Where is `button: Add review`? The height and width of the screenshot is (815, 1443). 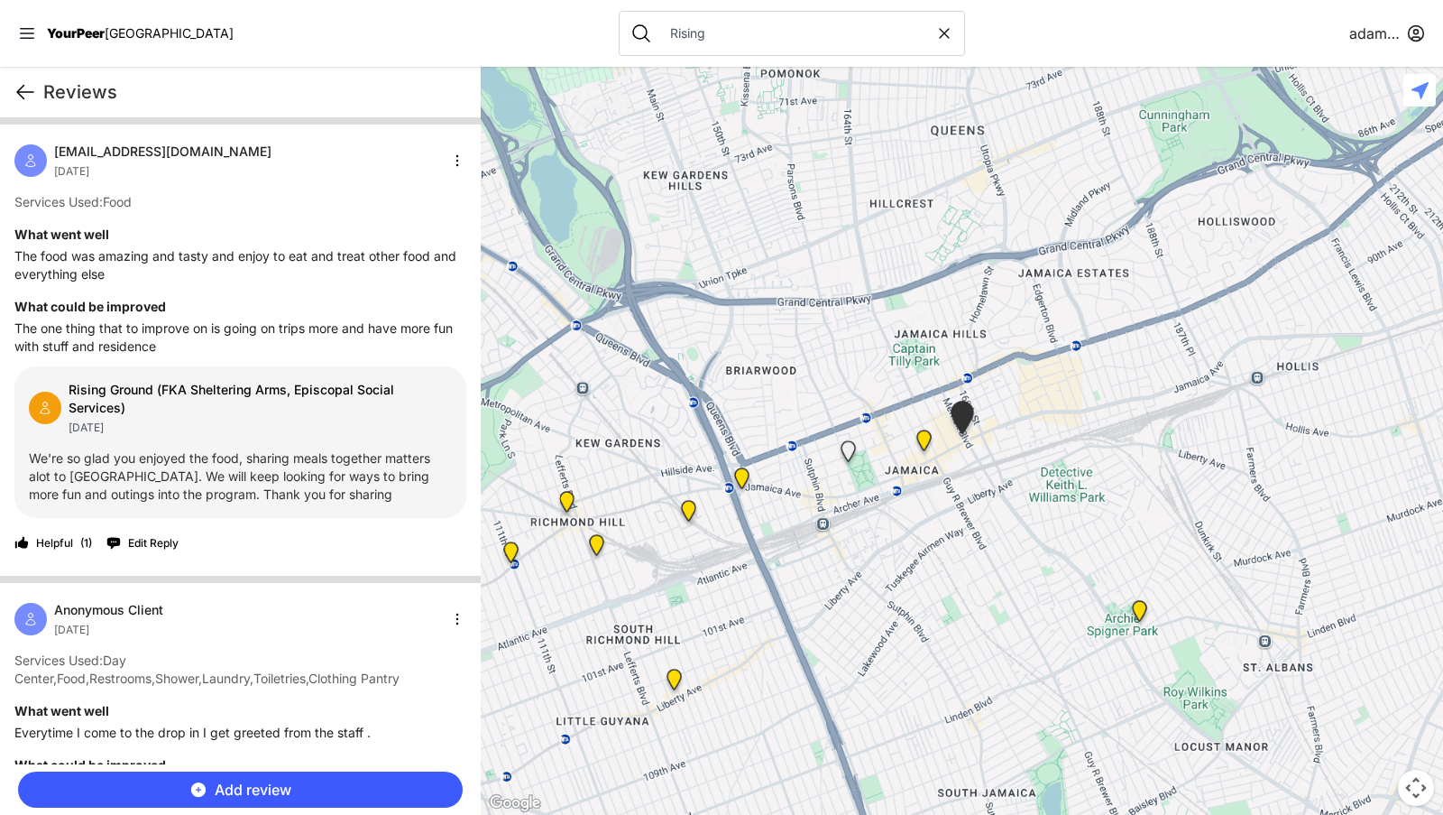
button: Add review is located at coordinates (240, 789).